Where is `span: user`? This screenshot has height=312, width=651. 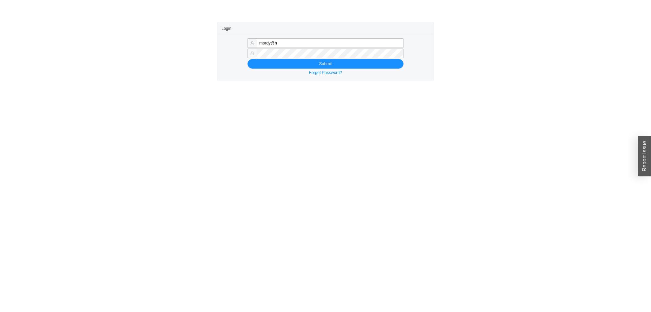 span: user is located at coordinates (252, 43).